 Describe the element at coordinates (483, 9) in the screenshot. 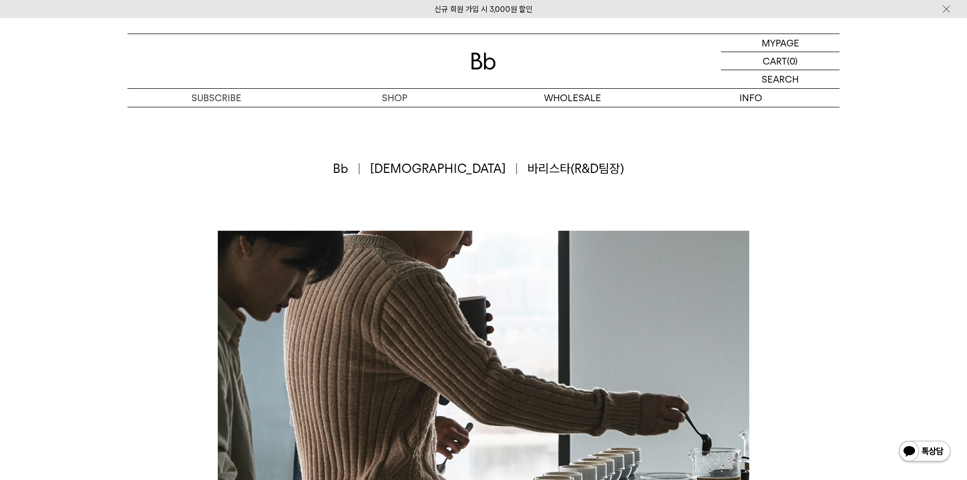

I see `a: 신규 회원 가입 시 3,000원 할인` at that location.